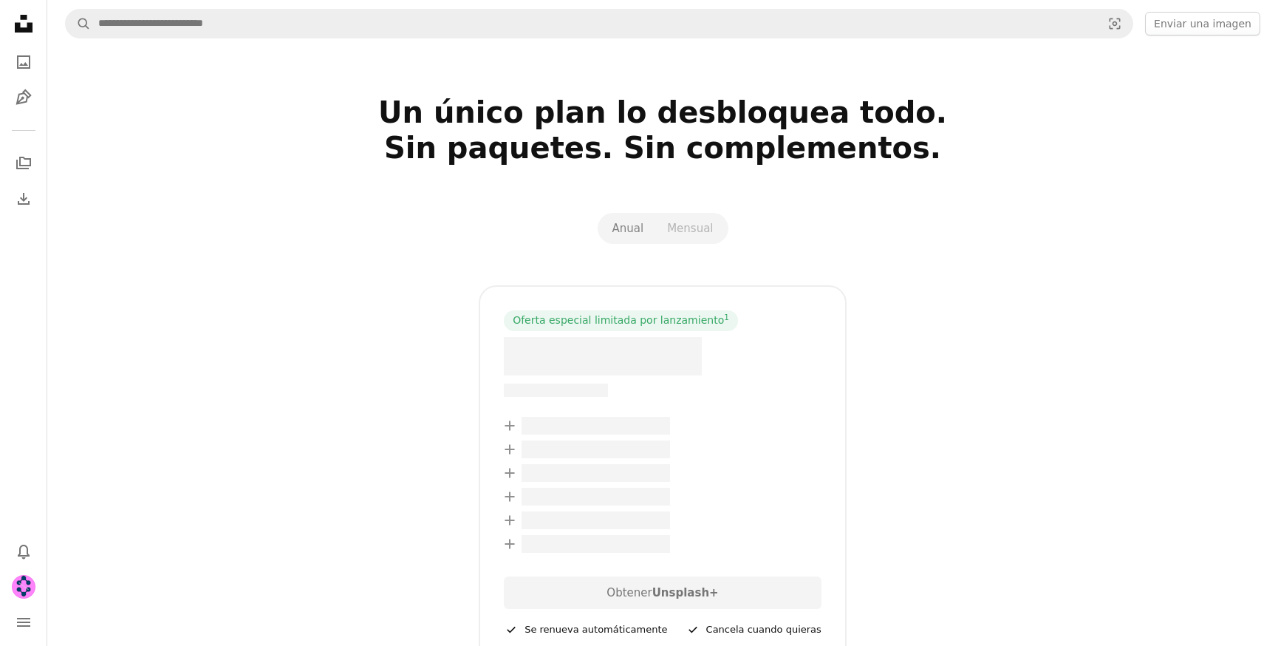  What do you see at coordinates (663, 592) in the screenshot?
I see `div: Obtener` at bounding box center [663, 592].